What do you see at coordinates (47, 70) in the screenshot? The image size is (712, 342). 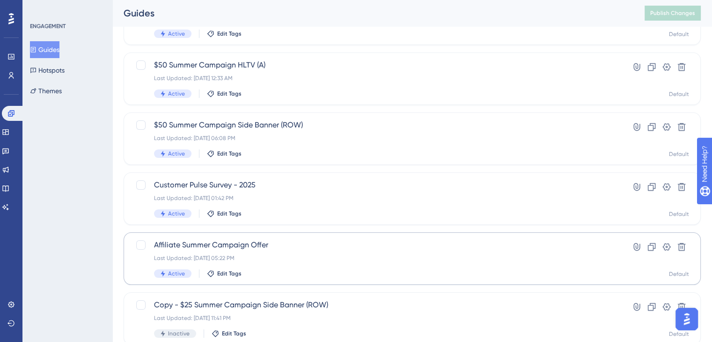 I see `button: Hotspots` at bounding box center [47, 70].